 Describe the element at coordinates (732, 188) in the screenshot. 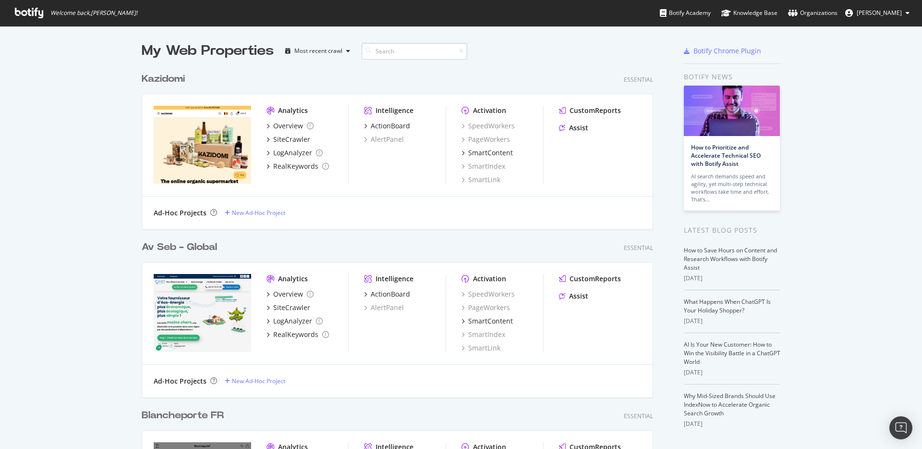

I see `div: AI search demands speed and agility, yet multi-step technical workflows take time and effort. Tha...` at that location.